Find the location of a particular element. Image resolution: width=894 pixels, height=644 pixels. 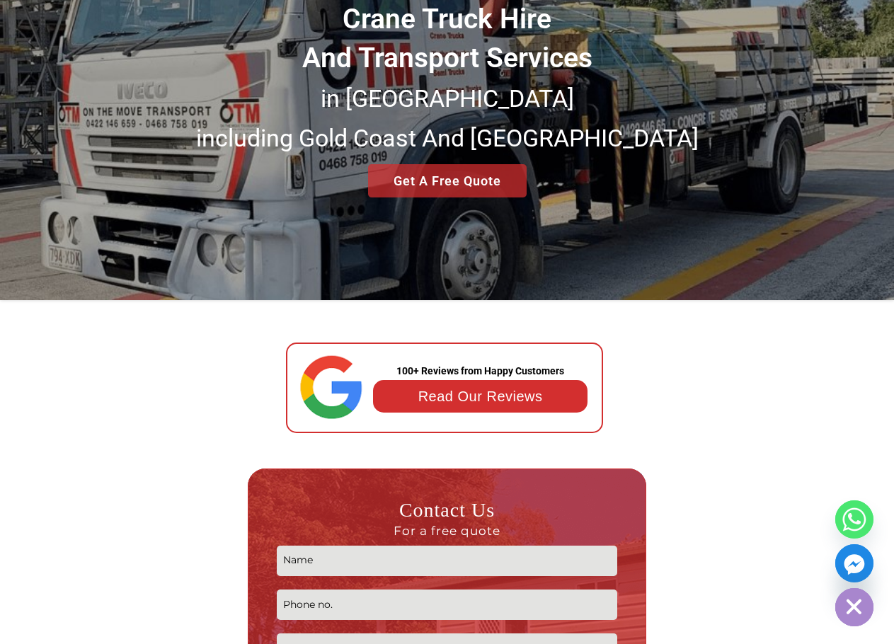

a: Whatsapp is located at coordinates (854, 519).